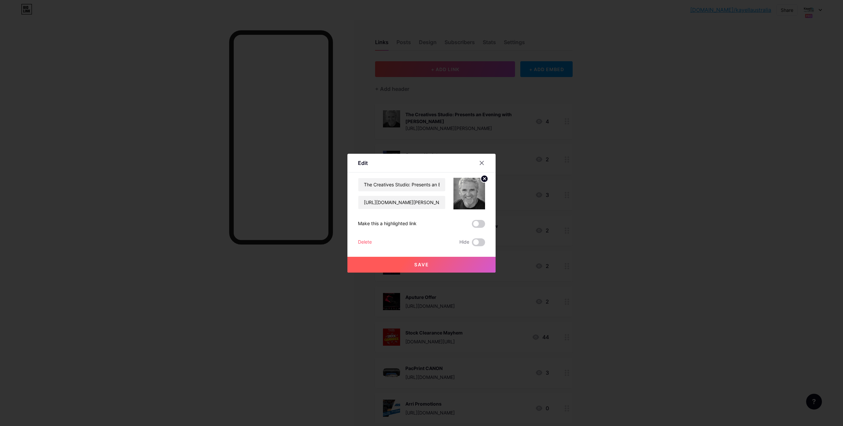 Image resolution: width=843 pixels, height=426 pixels. I want to click on span: Save, so click(422, 264).